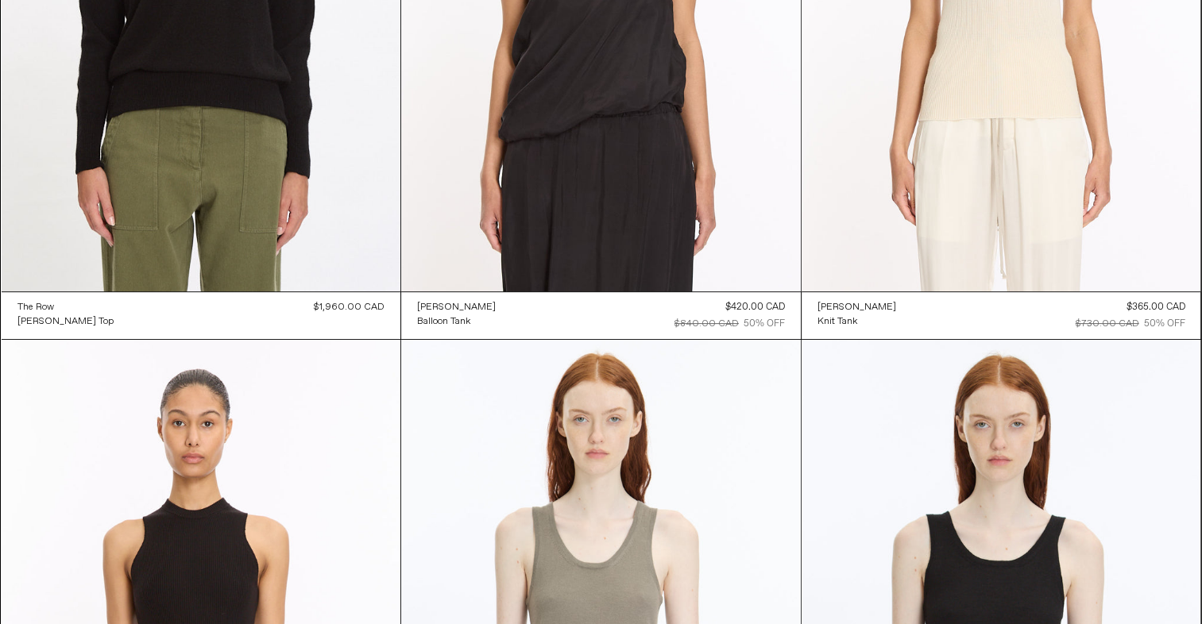 This screenshot has height=624, width=1202. What do you see at coordinates (755, 307) in the screenshot?
I see `div: $420.00 CAD` at bounding box center [755, 307].